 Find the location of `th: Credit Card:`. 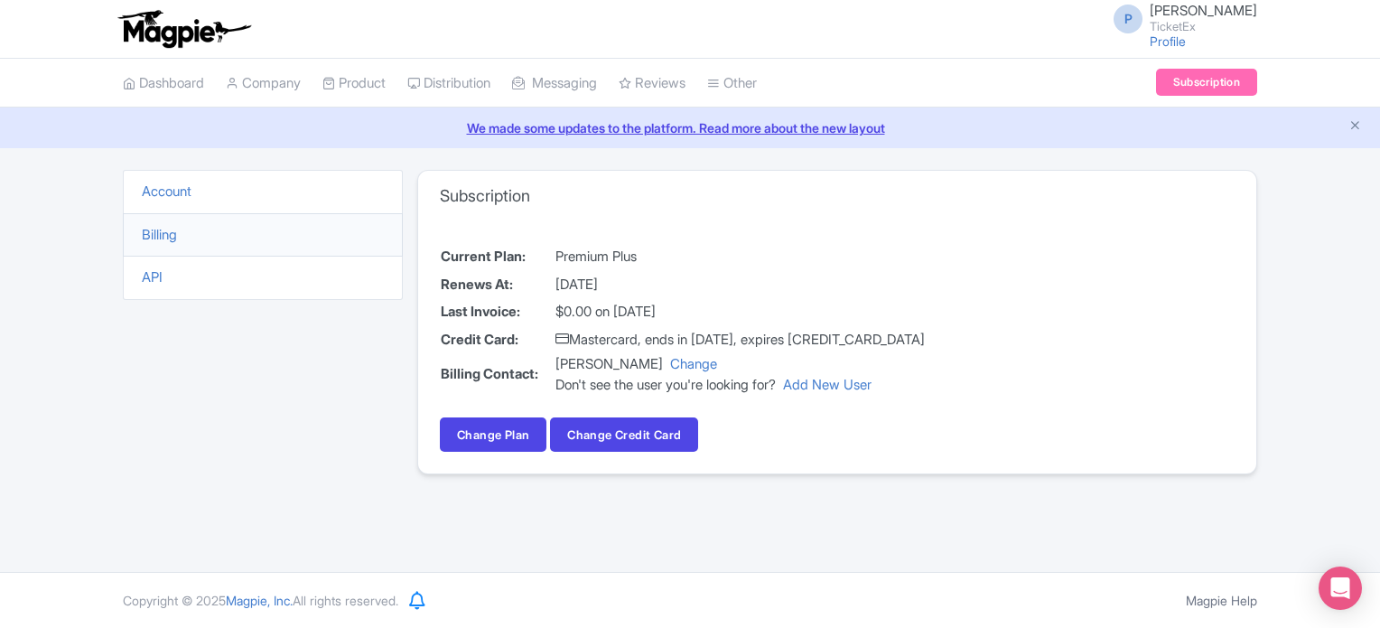

th: Credit Card: is located at coordinates (497, 340).